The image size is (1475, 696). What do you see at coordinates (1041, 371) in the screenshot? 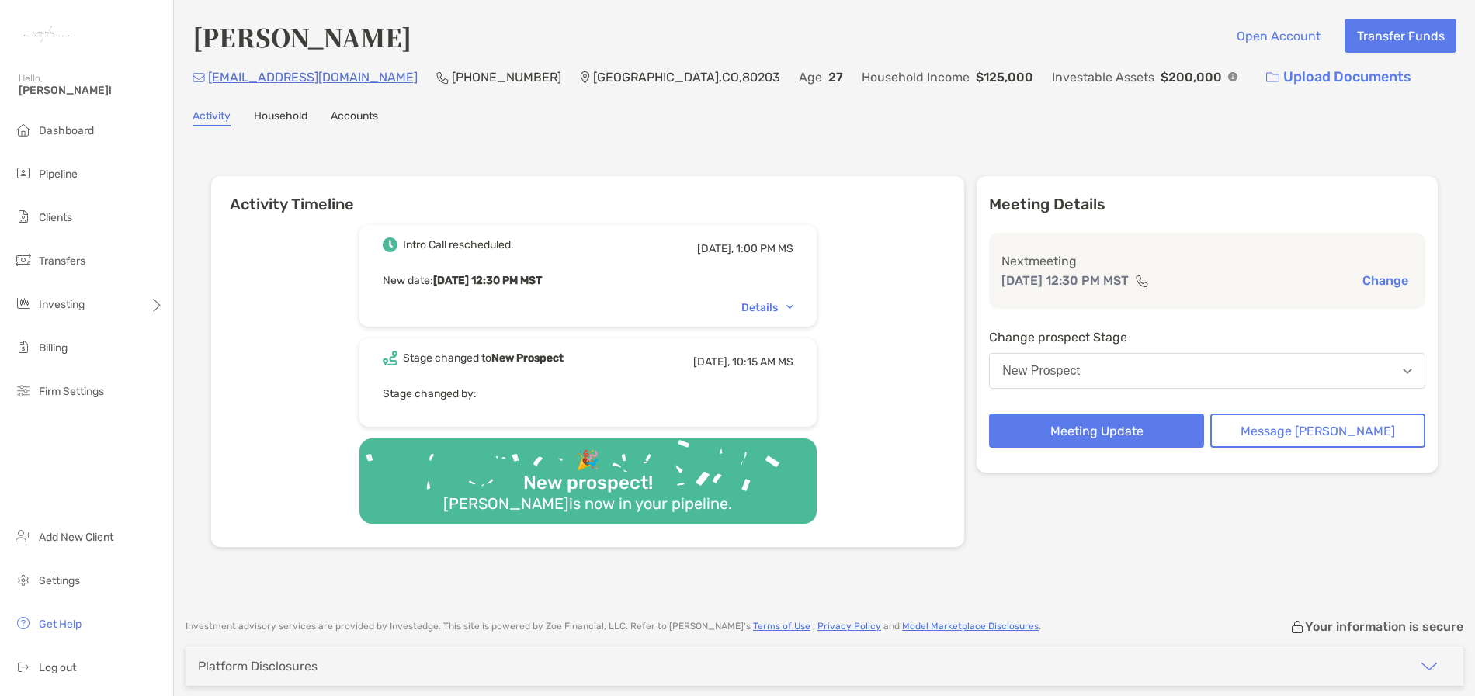
I see `div: New Prospect` at bounding box center [1041, 371].